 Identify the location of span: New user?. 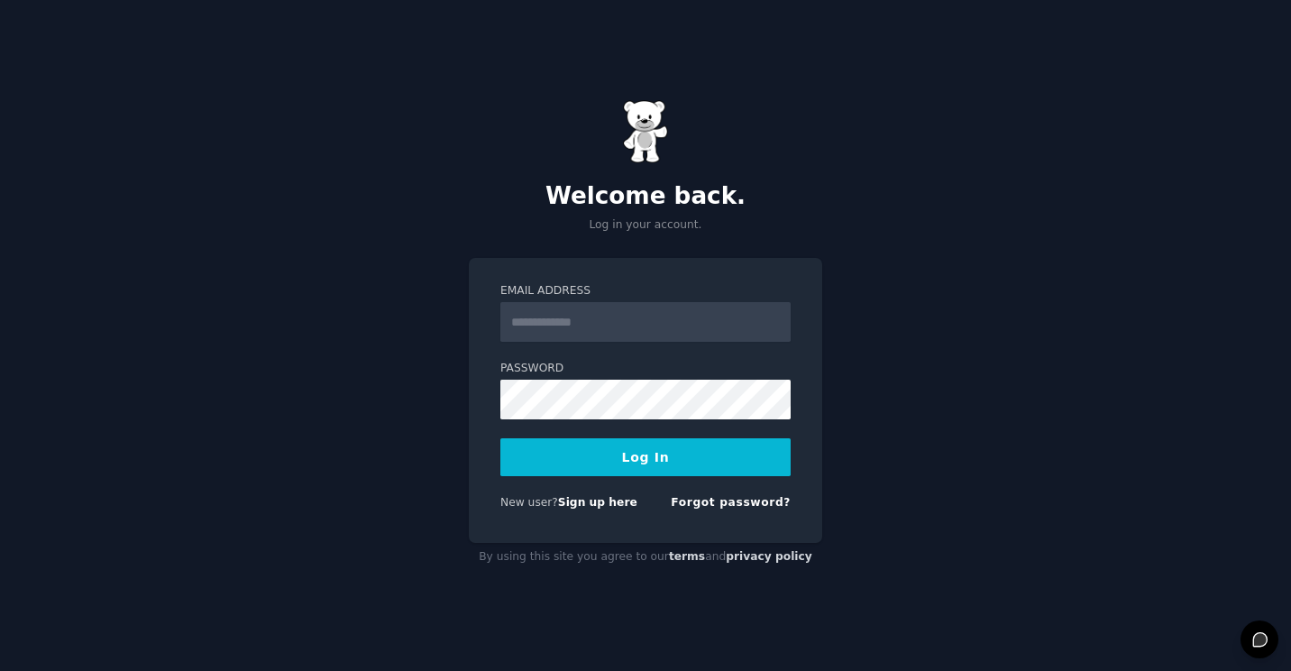
(529, 502).